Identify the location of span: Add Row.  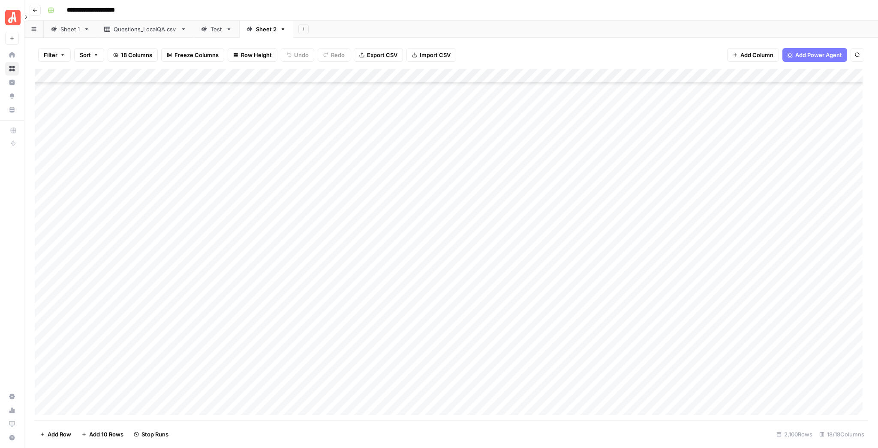
(59, 434).